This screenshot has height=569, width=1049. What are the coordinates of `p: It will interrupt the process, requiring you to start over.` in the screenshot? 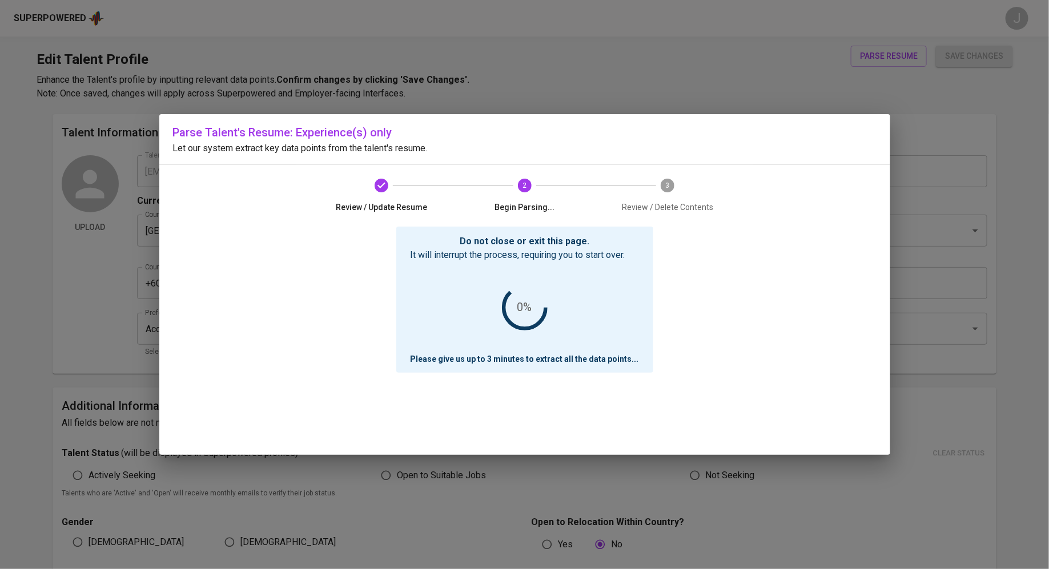 It's located at (525, 255).